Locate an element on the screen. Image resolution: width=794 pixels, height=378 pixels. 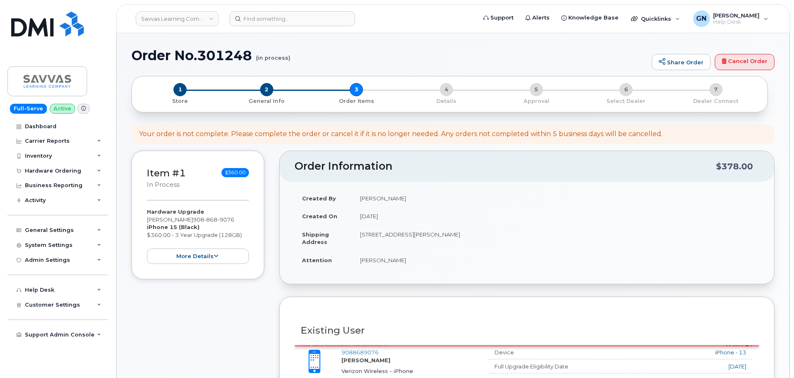
div: Device is located at coordinates (544, 352).